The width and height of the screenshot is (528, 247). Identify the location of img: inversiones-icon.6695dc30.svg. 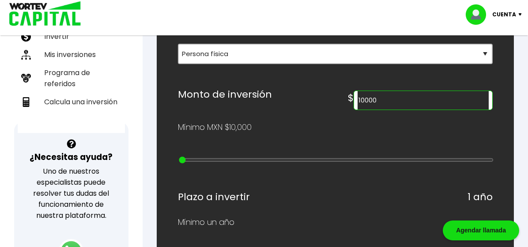
(26, 55).